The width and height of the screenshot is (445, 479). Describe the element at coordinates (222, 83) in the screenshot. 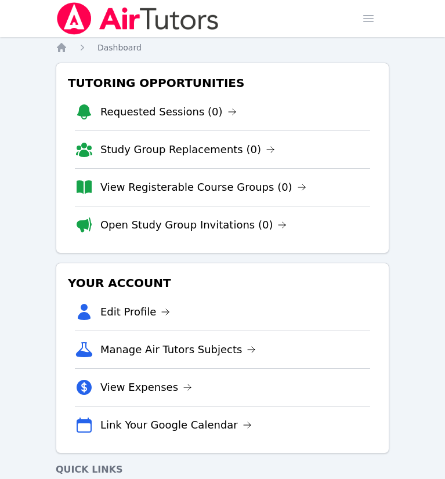

I see `h3: Tutoring Opportunities` at that location.